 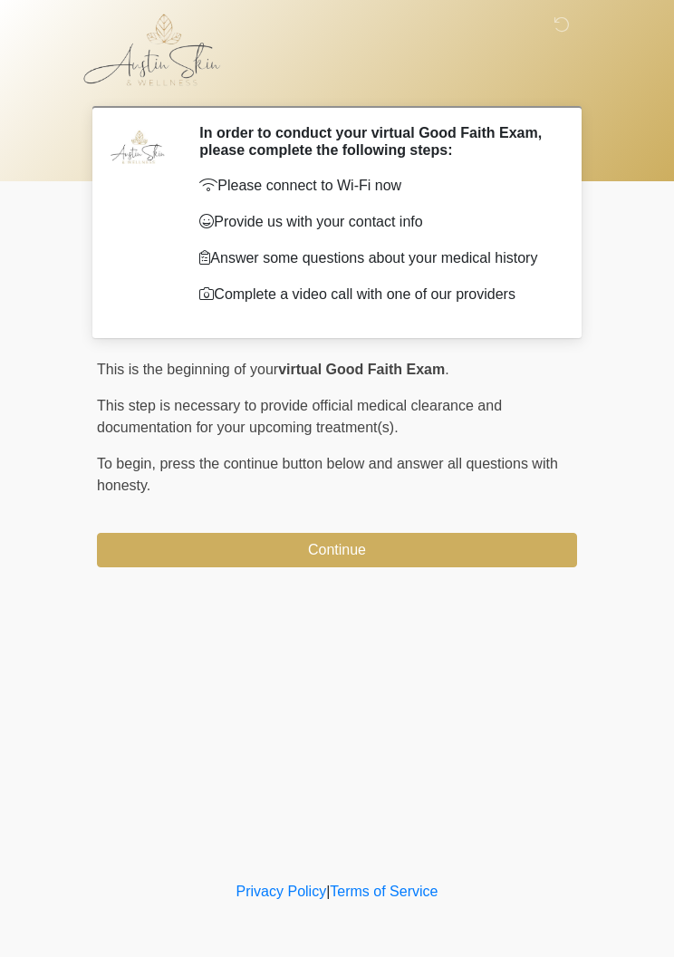 What do you see at coordinates (299, 416) in the screenshot?
I see `span: This step is necessary to provide official medical clearance and documentation for your upcoming ...` at bounding box center [299, 416].